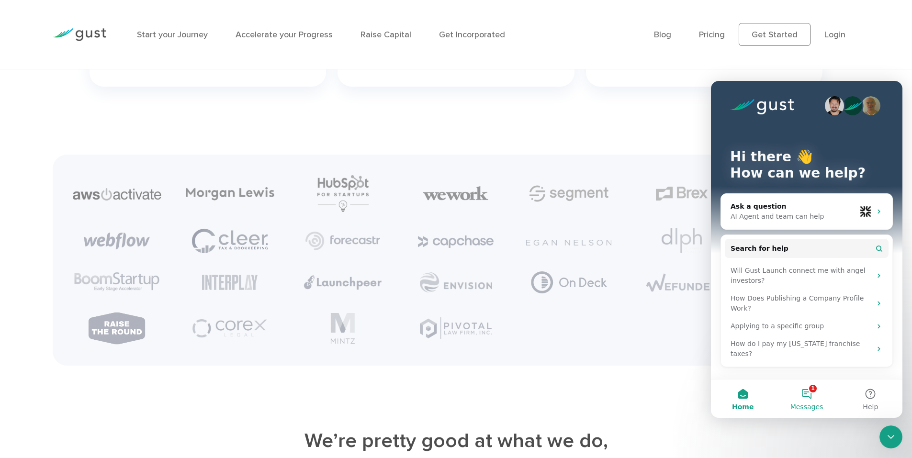  What do you see at coordinates (343, 193) in the screenshot?
I see `img: Hubspot` at bounding box center [343, 193].